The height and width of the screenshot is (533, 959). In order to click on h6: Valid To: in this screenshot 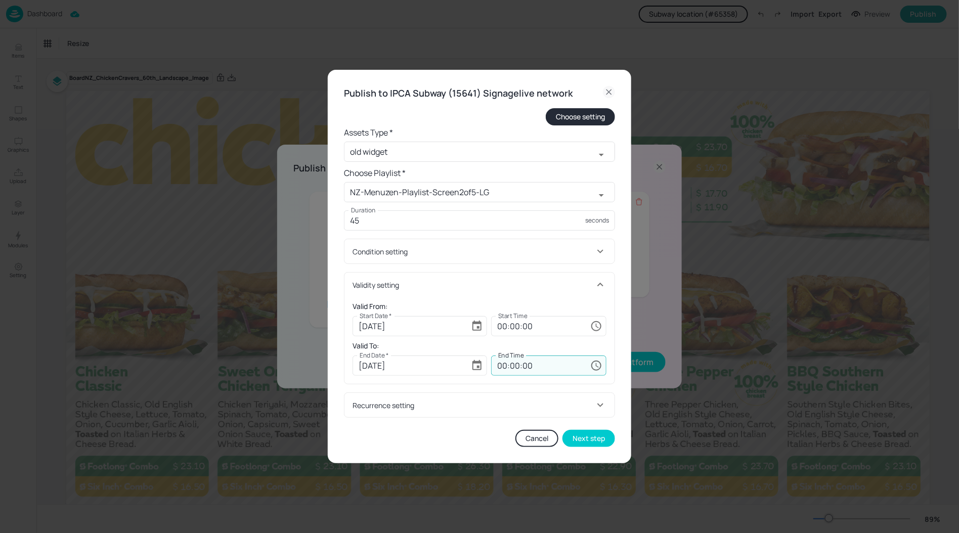, I will do `click(479, 346)`.